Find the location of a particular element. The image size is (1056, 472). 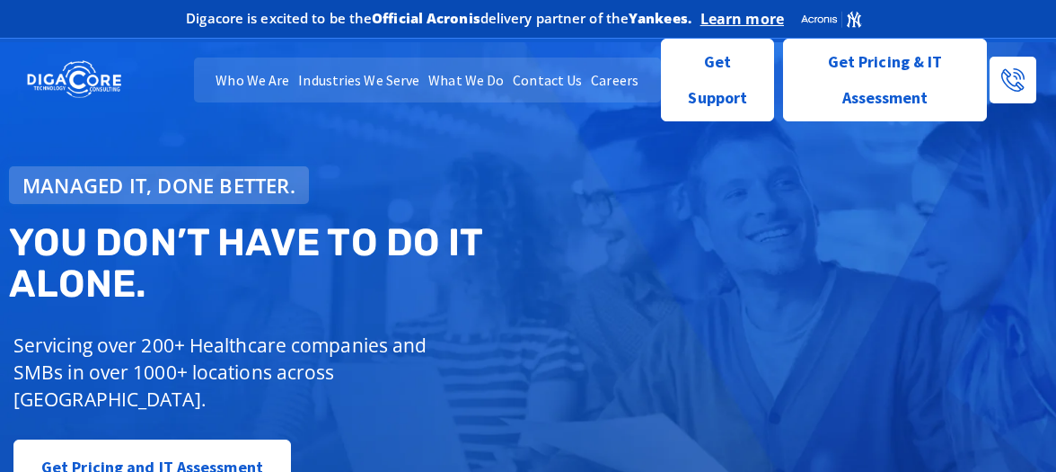

span: Get Pricing & IT Assessment is located at coordinates (885, 80).